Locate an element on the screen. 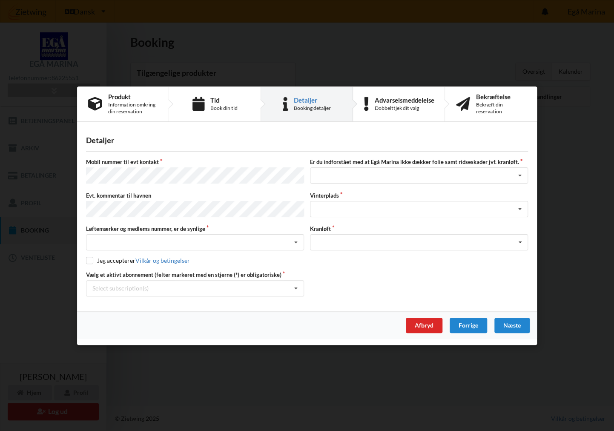 The image size is (614, 431). div: Forrige is located at coordinates (469, 325).